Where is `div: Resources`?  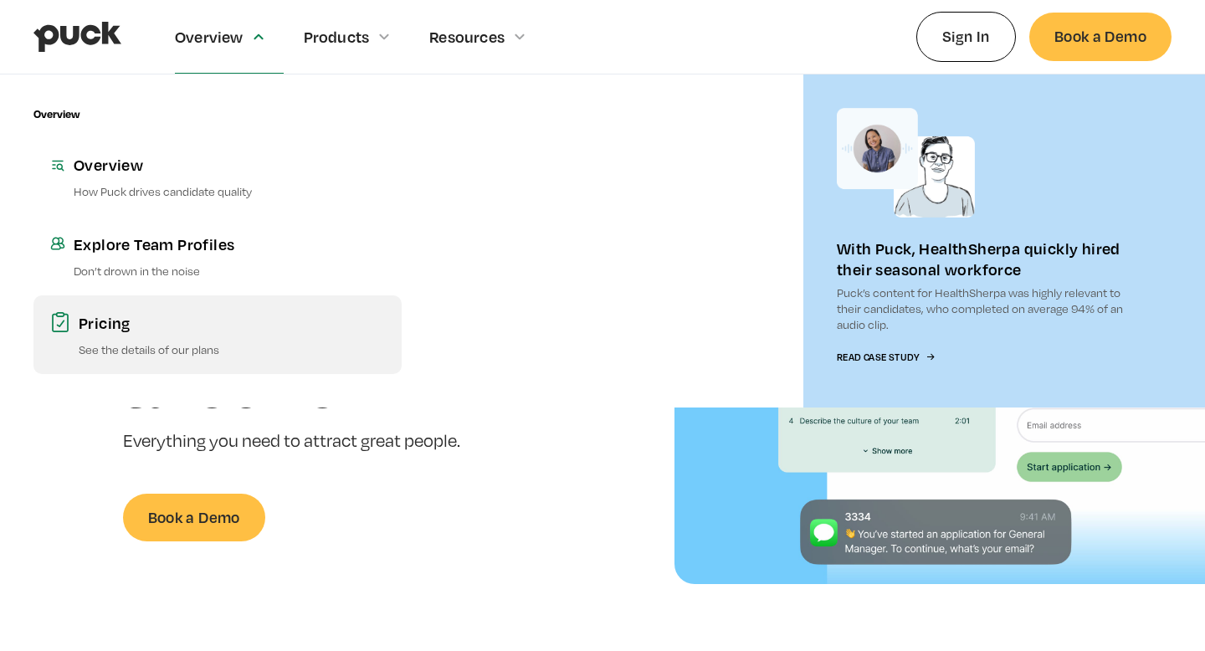
div: Resources is located at coordinates (467, 37).